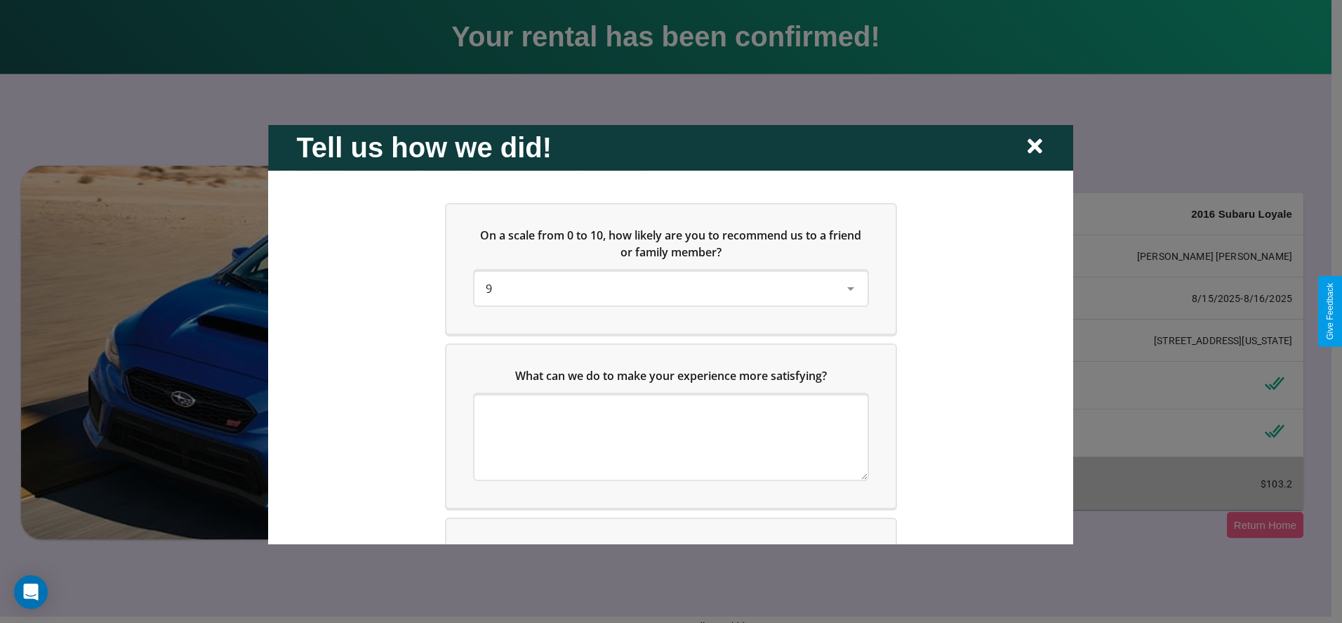  Describe the element at coordinates (671, 243) in the screenshot. I see `h5: On a scale from 0 to 10, how likely are you to recommend us to a friend or family member?` at that location.